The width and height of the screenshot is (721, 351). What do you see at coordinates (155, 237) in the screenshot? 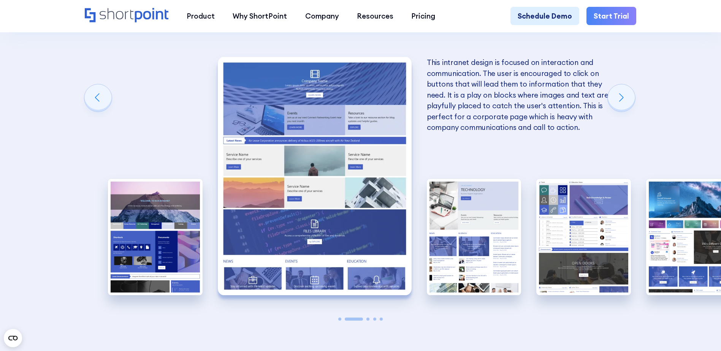
I see `div: 1 / 5` at bounding box center [155, 237].